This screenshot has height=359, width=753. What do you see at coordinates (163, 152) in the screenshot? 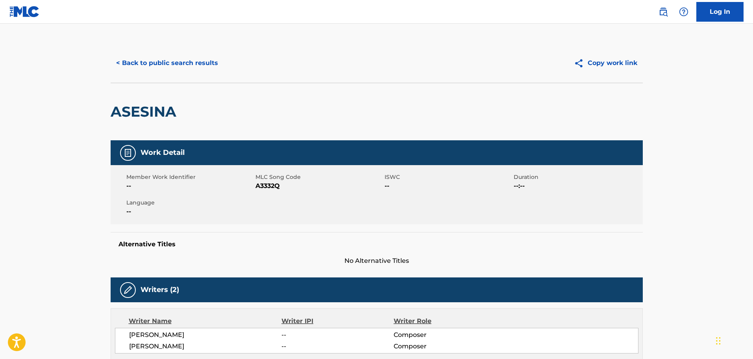
I see `h5: Work Detail` at bounding box center [163, 152].